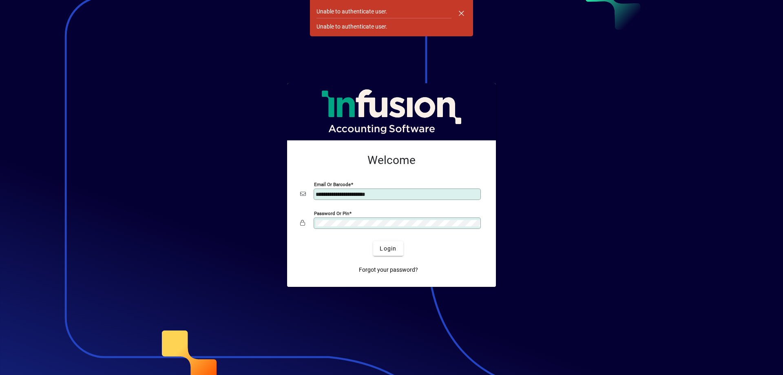 Image resolution: width=783 pixels, height=375 pixels. What do you see at coordinates (388, 248) in the screenshot?
I see `span: Login` at bounding box center [388, 248].